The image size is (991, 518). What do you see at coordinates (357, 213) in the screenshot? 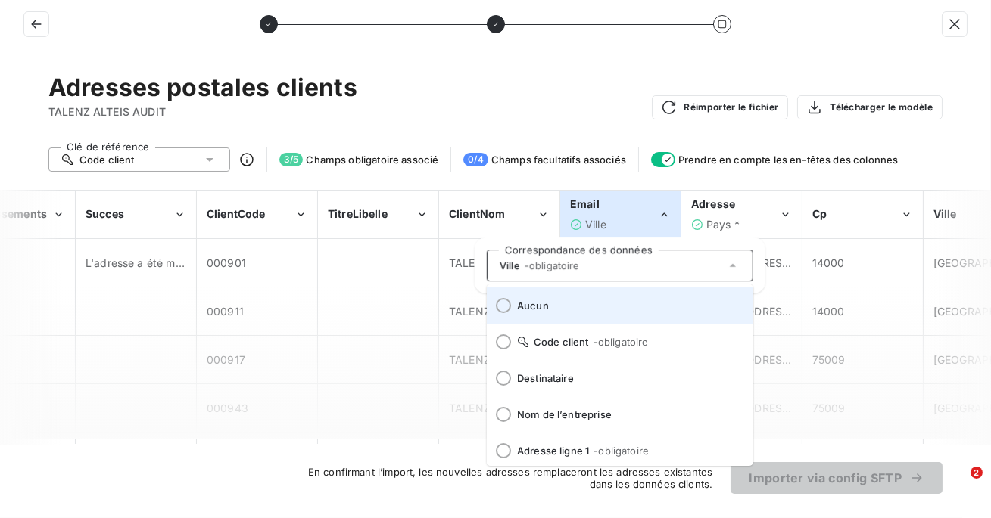
I see `span: TitreLibelle` at bounding box center [357, 213].